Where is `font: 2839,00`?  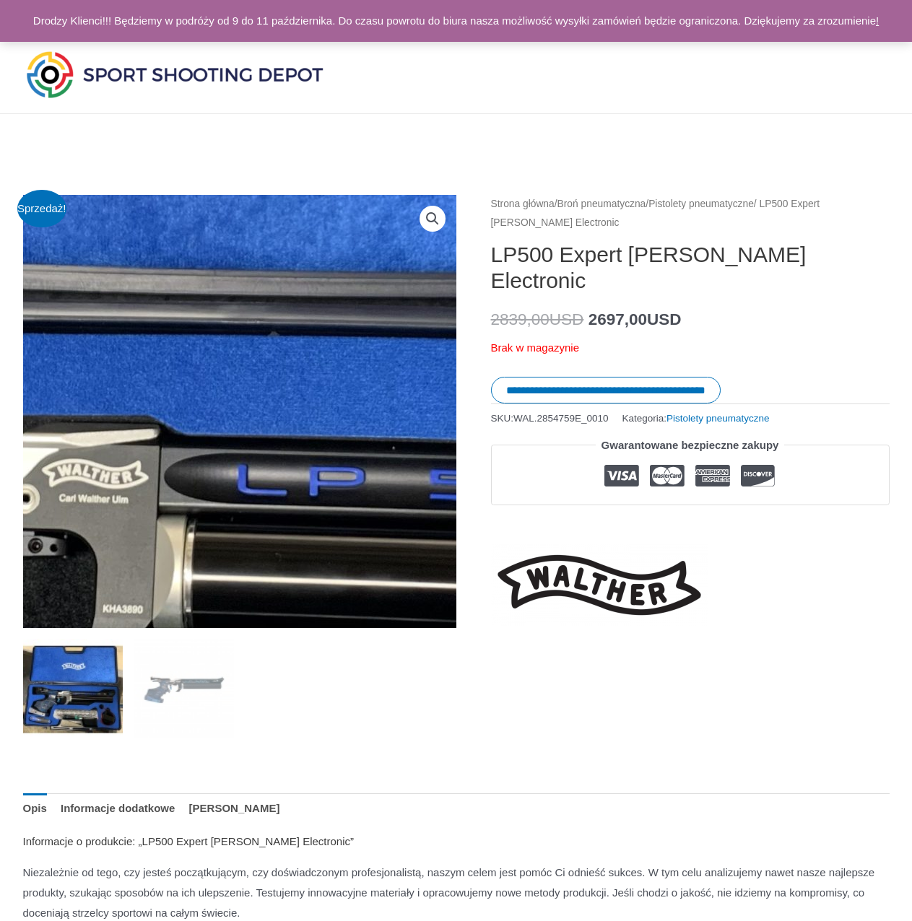
font: 2839,00 is located at coordinates (520, 319).